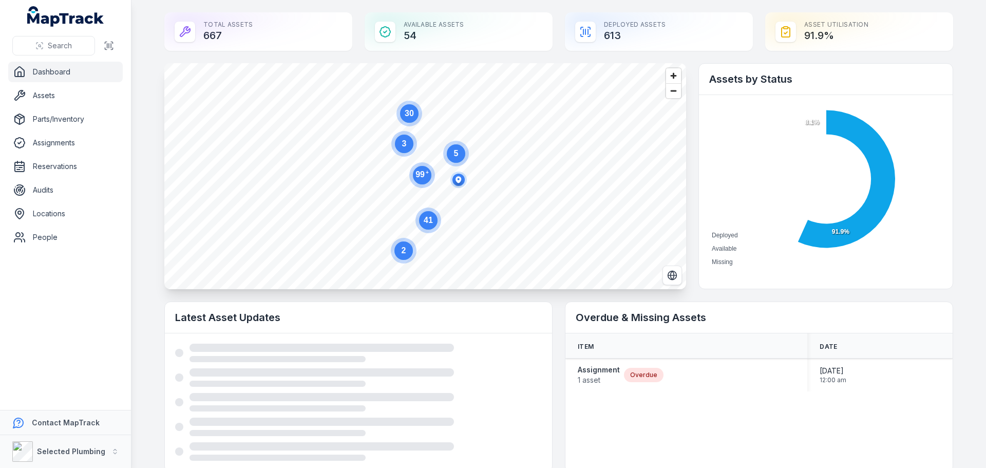  Describe the element at coordinates (65, 237) in the screenshot. I see `a: People` at that location.